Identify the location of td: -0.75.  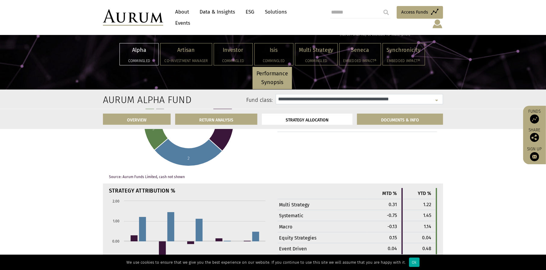
(384, 215).